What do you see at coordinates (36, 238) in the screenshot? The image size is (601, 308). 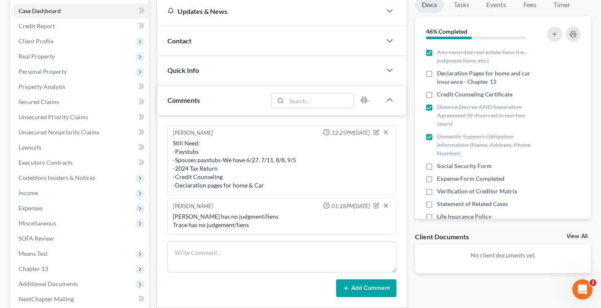 I see `span: SOFA Review` at bounding box center [36, 238].